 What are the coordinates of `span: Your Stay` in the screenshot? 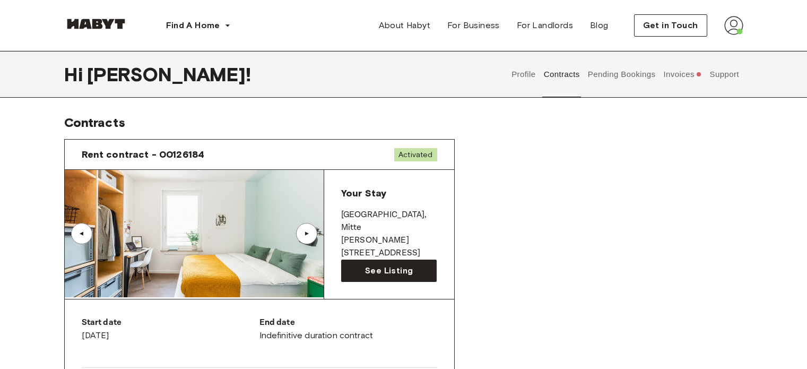 It's located at (364, 193).